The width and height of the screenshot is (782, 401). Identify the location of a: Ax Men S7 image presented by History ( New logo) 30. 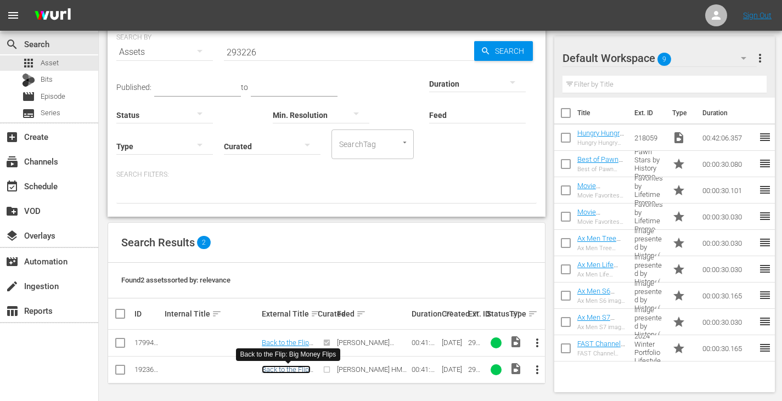
(598, 334).